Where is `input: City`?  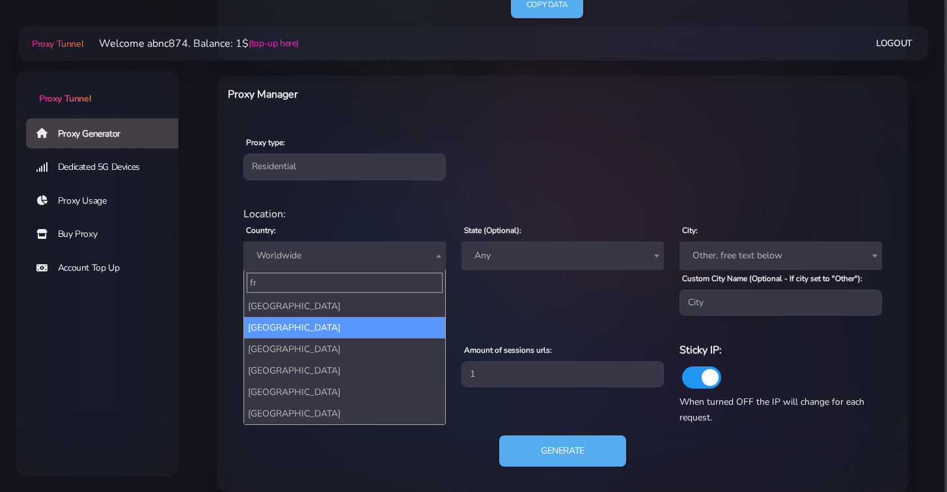 input: City is located at coordinates (780, 303).